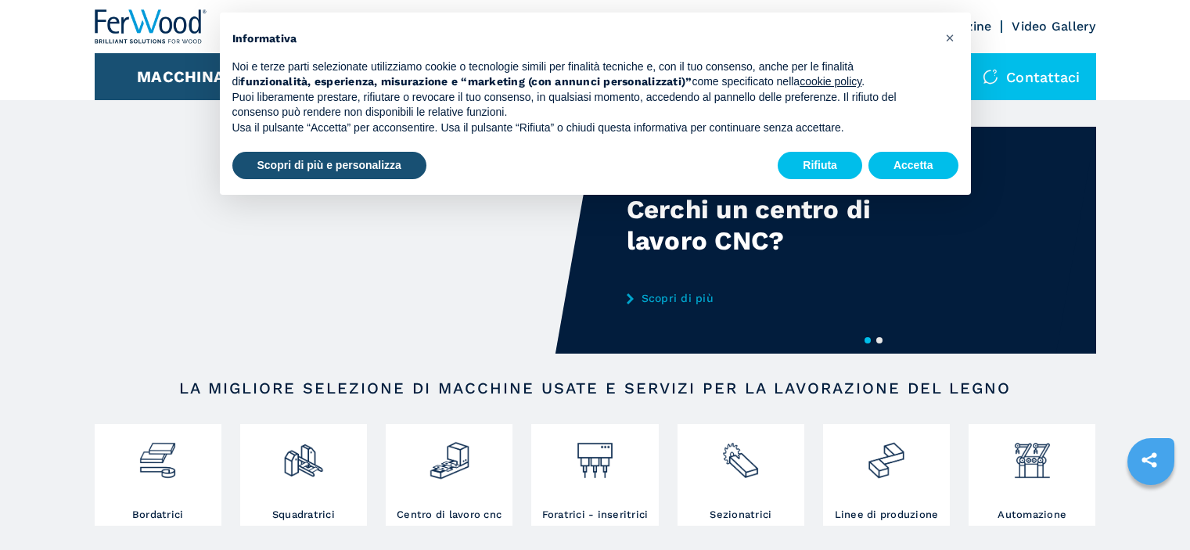 The image size is (1190, 550). What do you see at coordinates (345, 240) in the screenshot?
I see `video: Your browser does not support the video tag.` at bounding box center [345, 240].